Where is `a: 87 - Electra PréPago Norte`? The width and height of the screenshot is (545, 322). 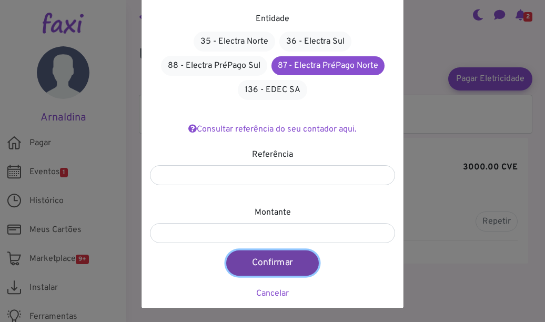 a: 87 - Electra PréPago Norte is located at coordinates (328, 66).